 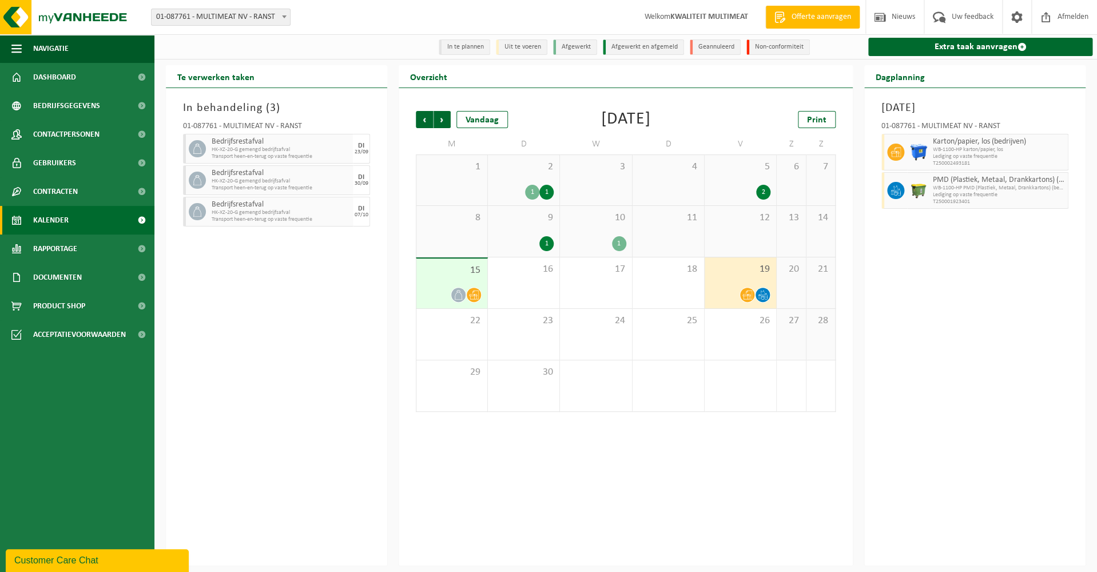 I want to click on span: 13, so click(x=791, y=218).